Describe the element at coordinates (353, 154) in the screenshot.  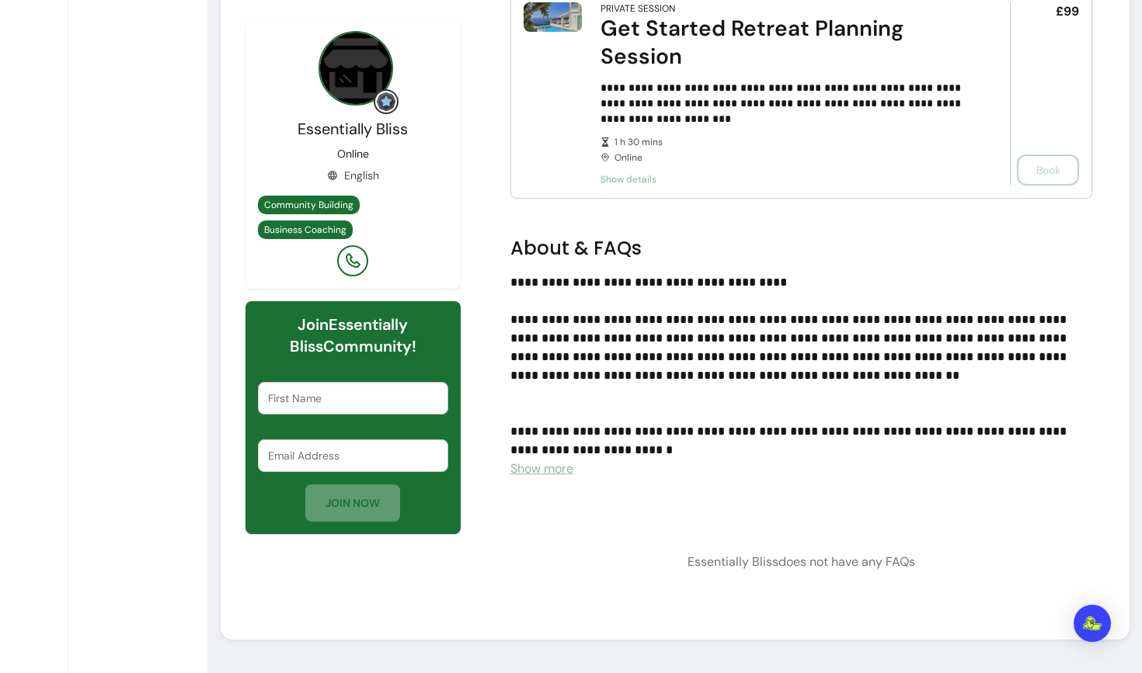
I see `p: Online` at that location.